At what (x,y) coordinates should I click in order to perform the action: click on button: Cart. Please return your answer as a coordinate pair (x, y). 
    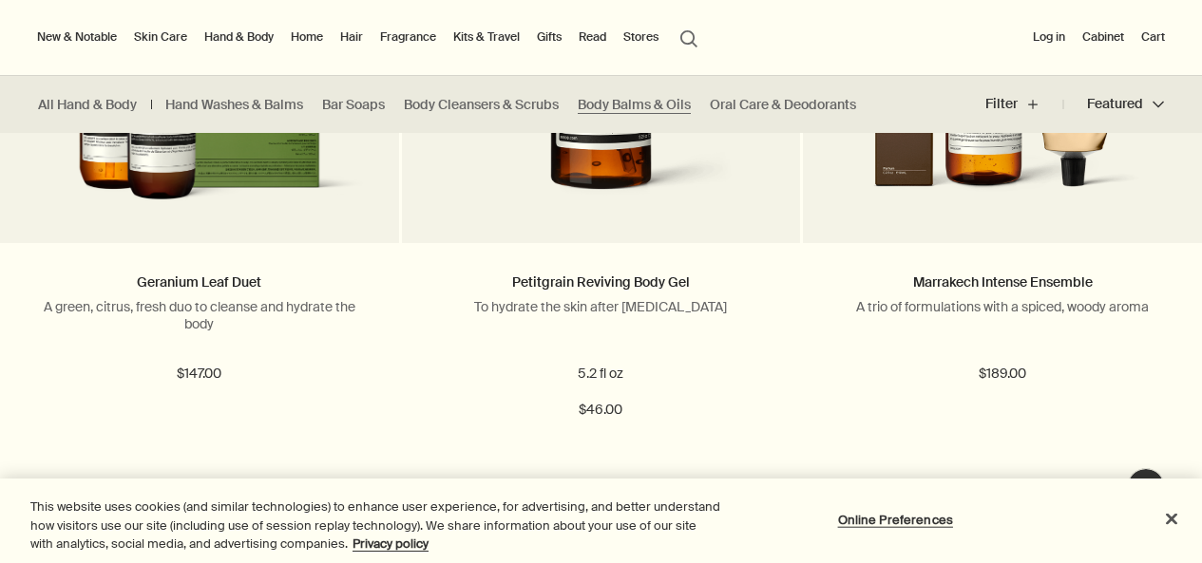
    Looking at the image, I should click on (1153, 37).